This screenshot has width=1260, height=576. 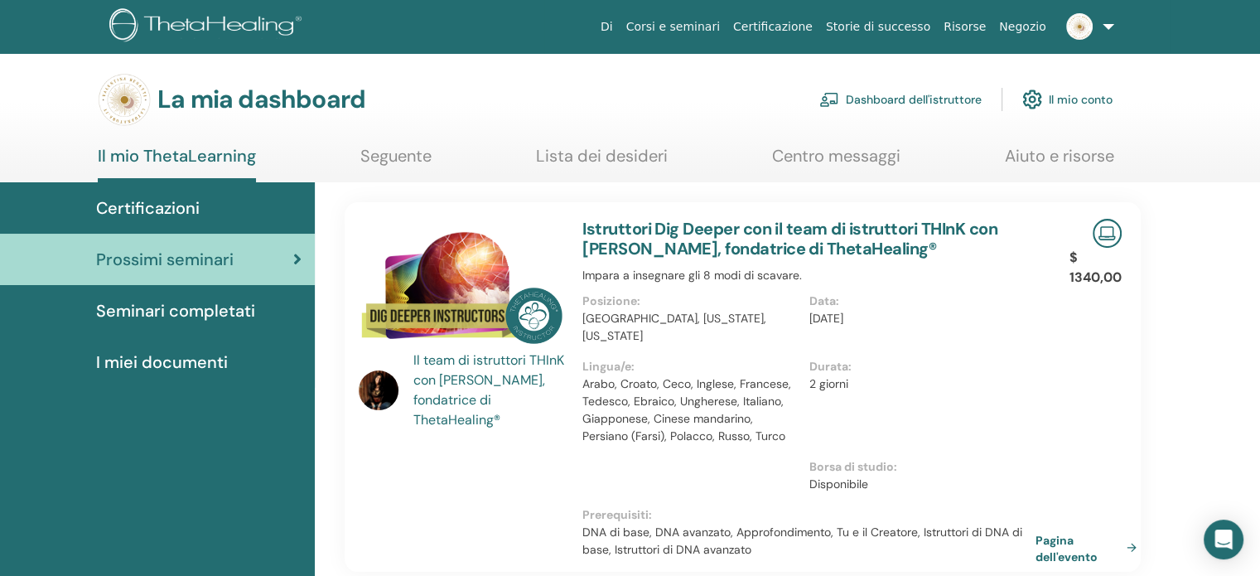 What do you see at coordinates (914, 100) in the screenshot?
I see `font: Dashboard dell'istruttore` at bounding box center [914, 100].